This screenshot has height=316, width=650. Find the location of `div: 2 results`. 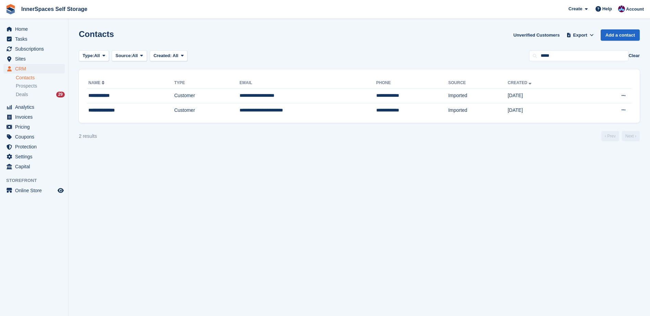

div: 2 results is located at coordinates (88, 136).